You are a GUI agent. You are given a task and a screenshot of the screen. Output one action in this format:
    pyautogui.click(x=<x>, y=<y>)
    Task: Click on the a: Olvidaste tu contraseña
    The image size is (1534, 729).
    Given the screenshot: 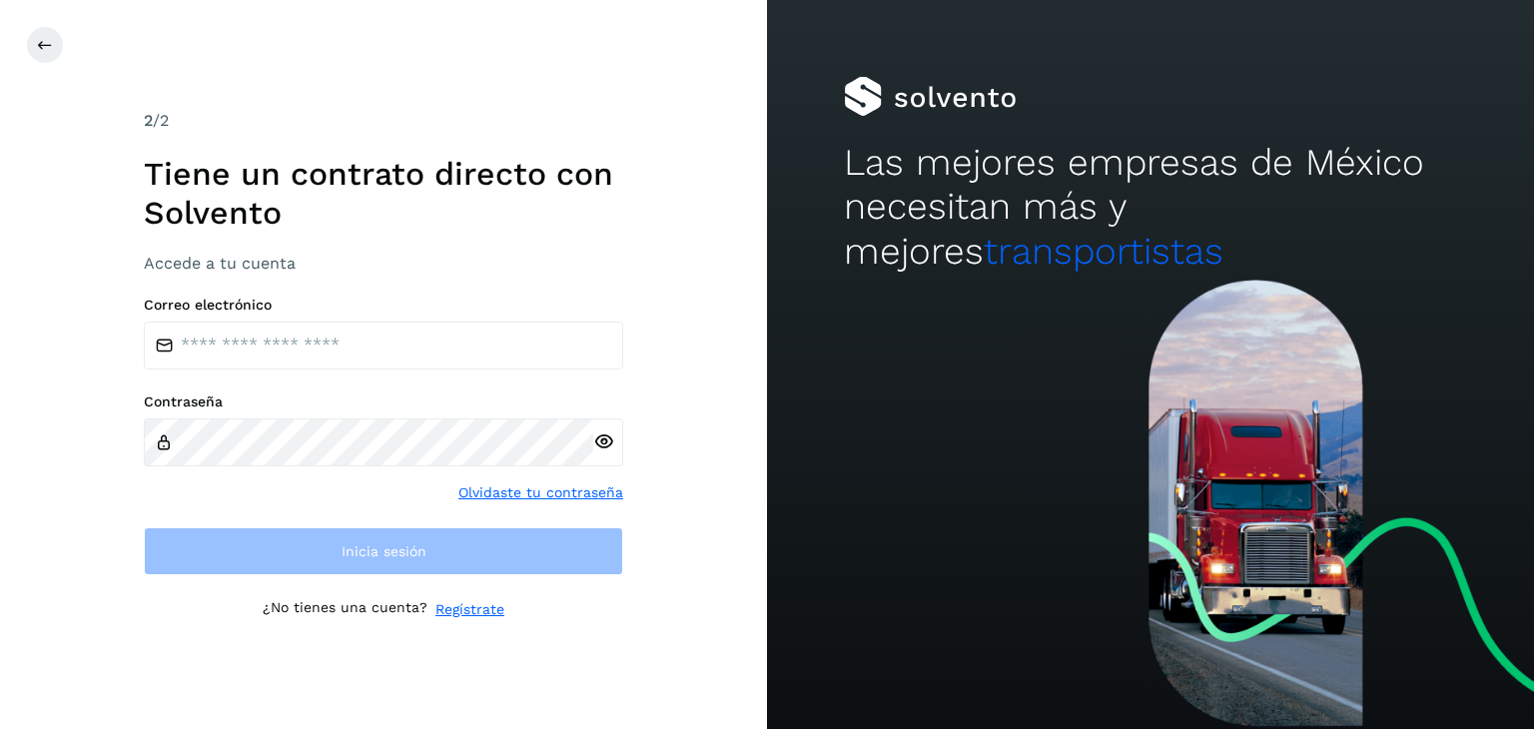 What is the action you would take?
    pyautogui.click(x=540, y=492)
    